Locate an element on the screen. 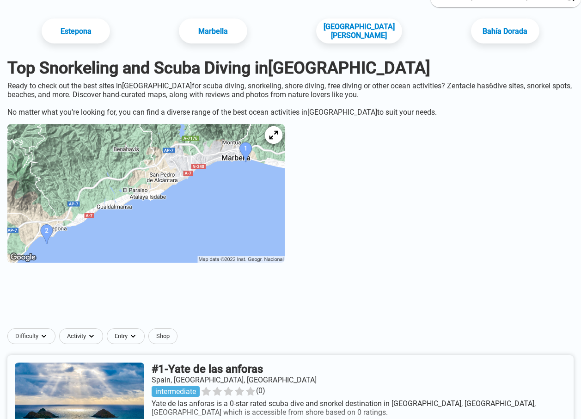  a: Shop is located at coordinates (163, 336).